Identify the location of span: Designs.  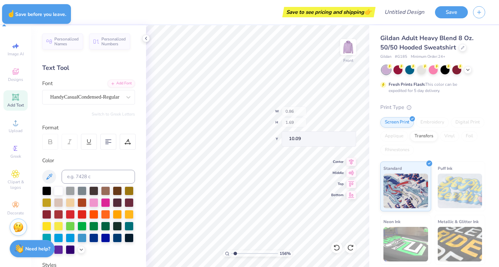
(16, 80).